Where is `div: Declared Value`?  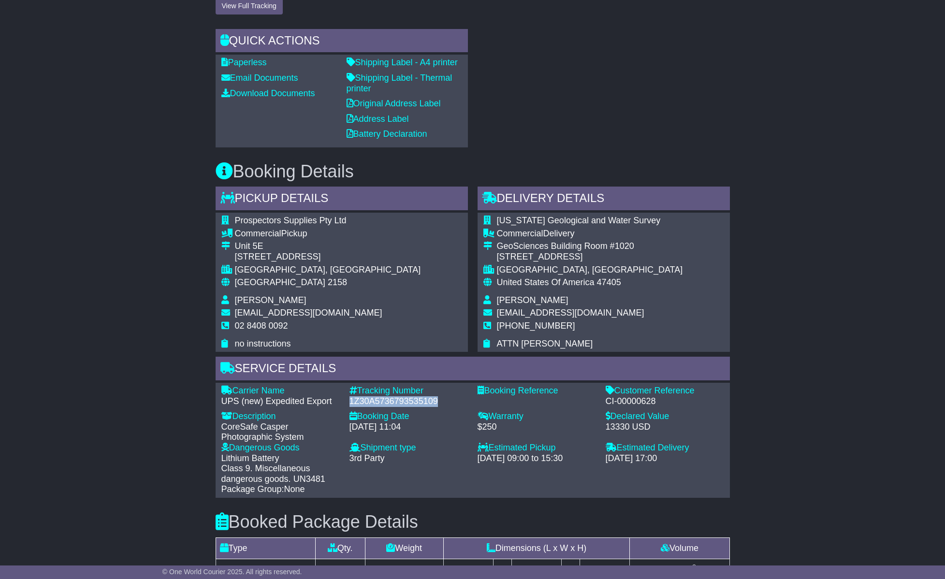
div: Declared Value is located at coordinates (665, 417).